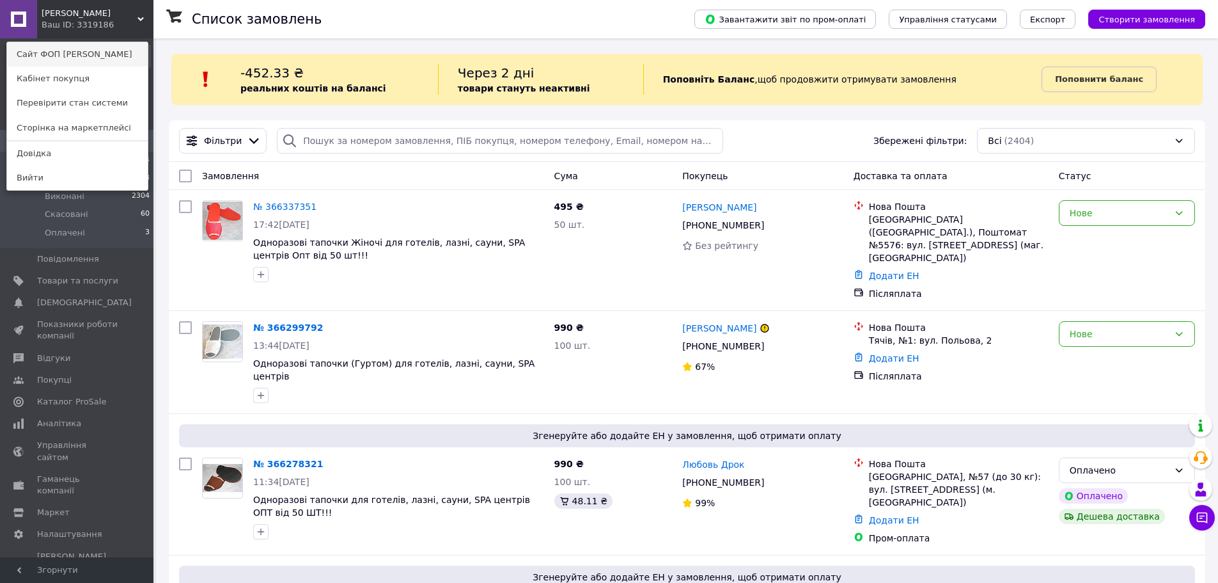  What do you see at coordinates (391, 506) in the screenshot?
I see `a: Одноразові тапочки для готелів, лазні, сауни, SPA центрів ОПТ від 50 ШТ!!!` at bounding box center [391, 506].